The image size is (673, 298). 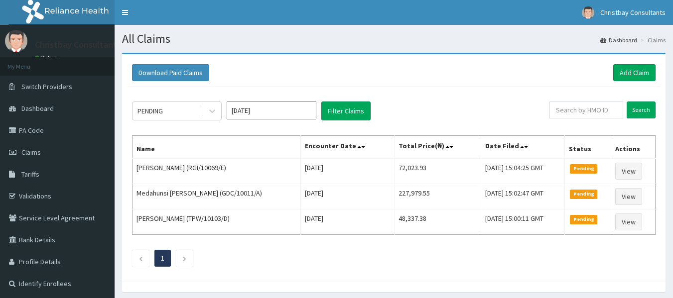 I want to click on a: Online, so click(x=47, y=58).